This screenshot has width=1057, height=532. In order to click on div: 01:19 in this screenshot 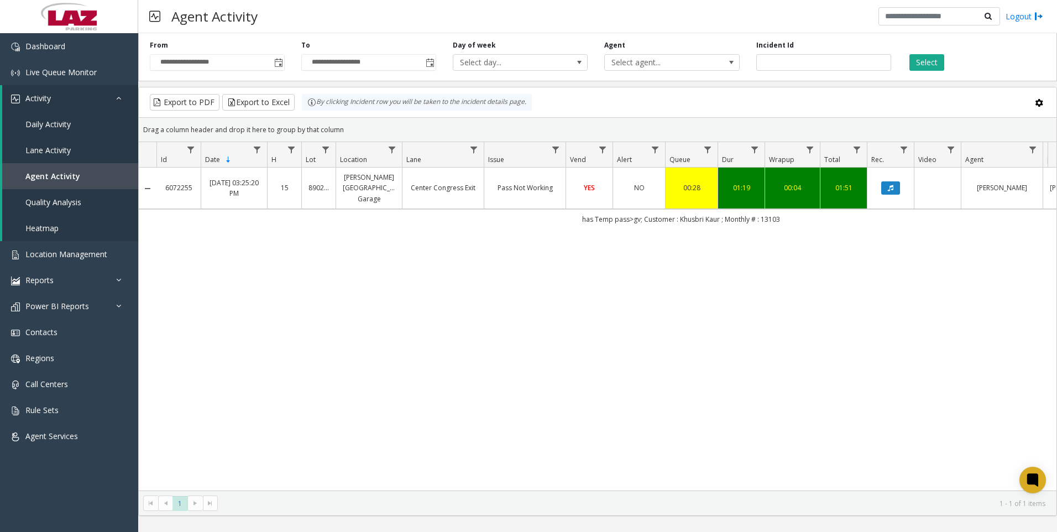, I will do `click(742, 187)`.